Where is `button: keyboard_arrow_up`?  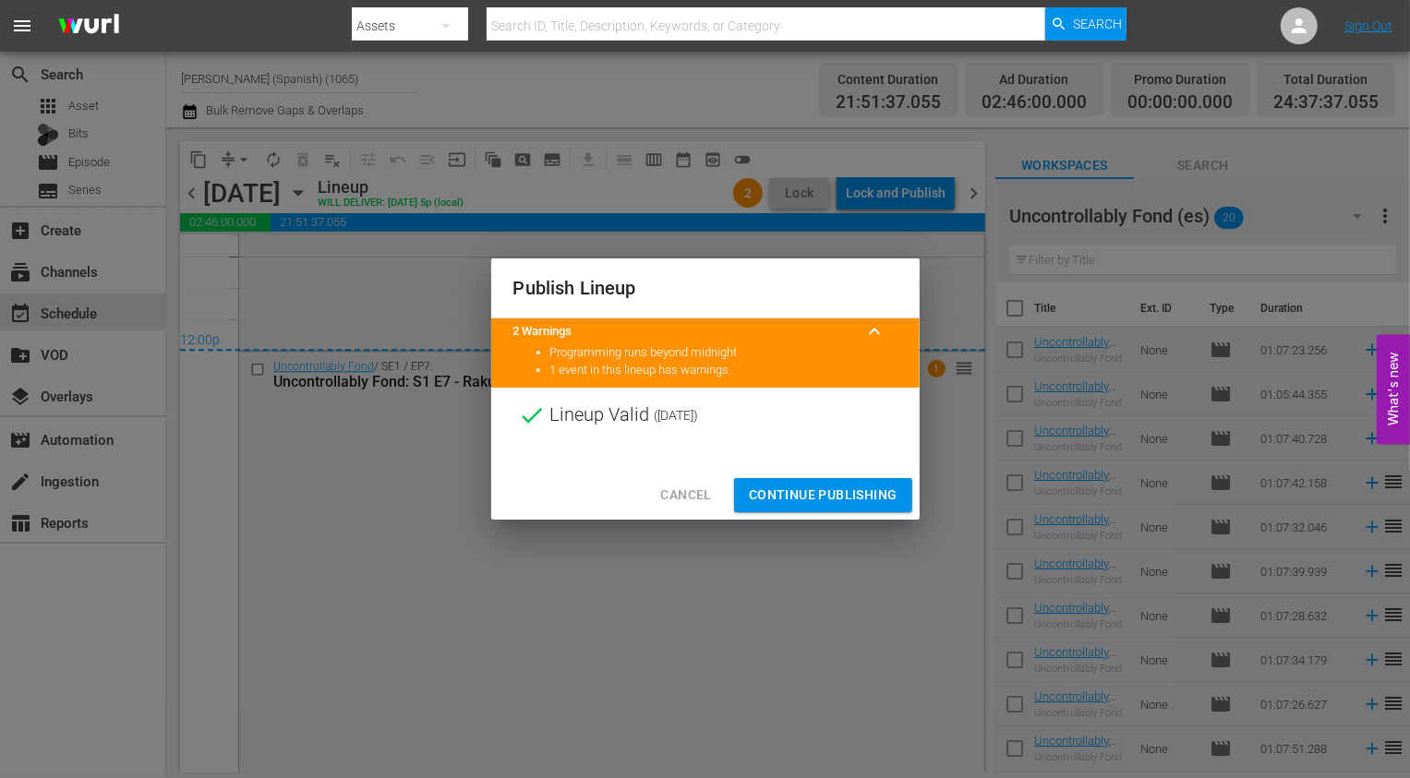
button: keyboard_arrow_up is located at coordinates (875, 332).